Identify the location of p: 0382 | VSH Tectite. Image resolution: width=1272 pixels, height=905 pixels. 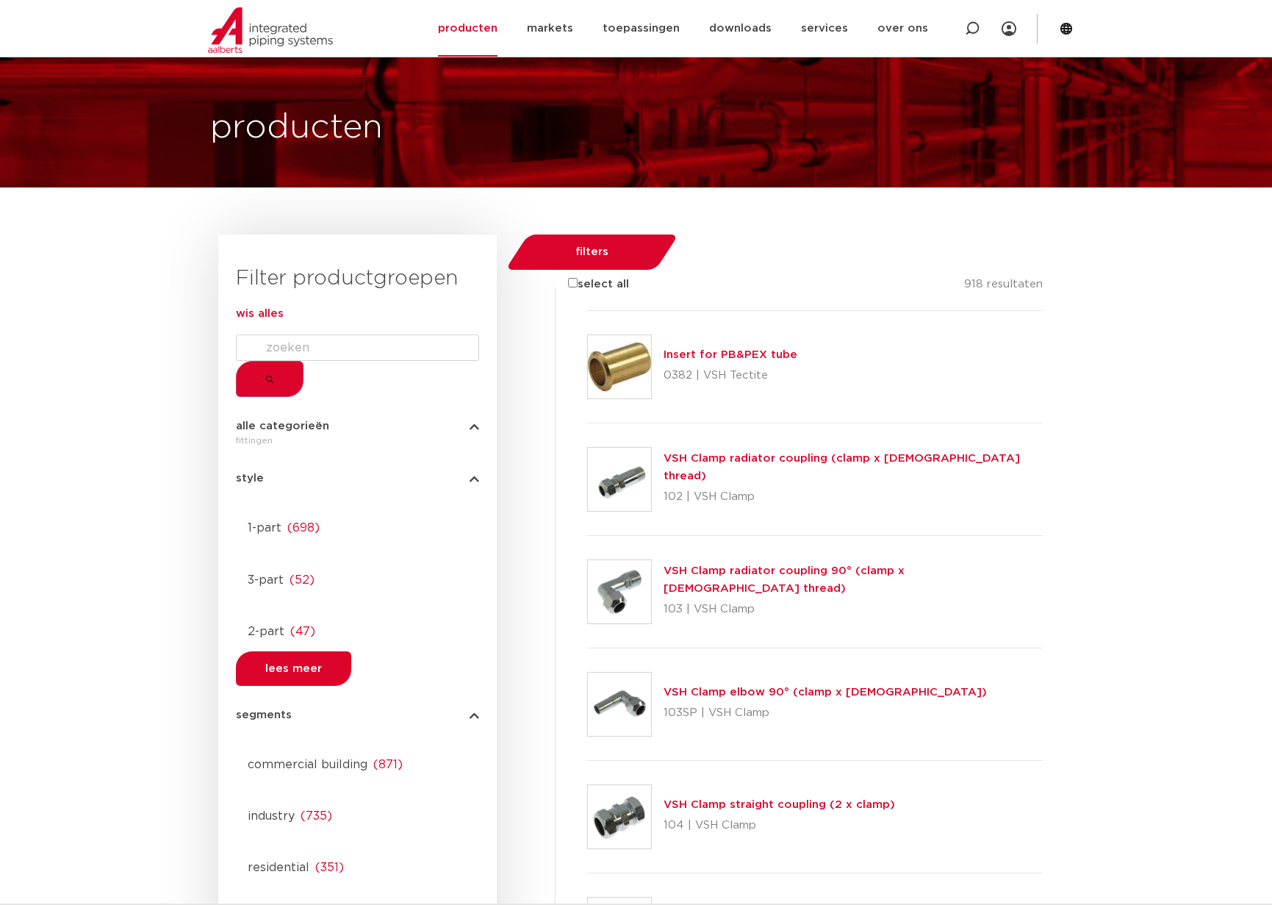
(731, 376).